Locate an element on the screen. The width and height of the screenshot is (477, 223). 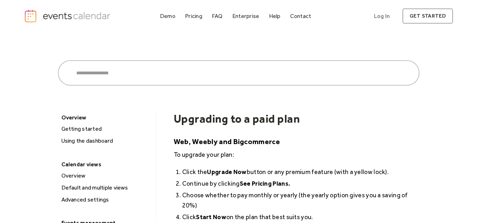
a: Help is located at coordinates (275, 16).